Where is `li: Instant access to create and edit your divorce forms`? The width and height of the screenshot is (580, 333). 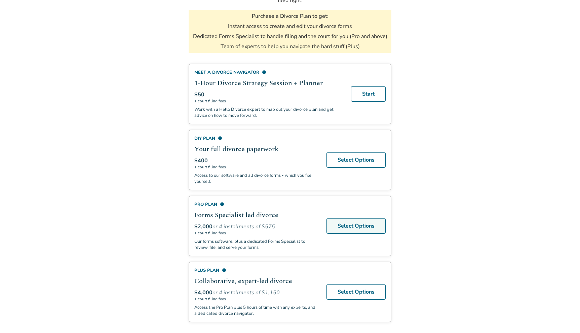
li: Instant access to create and edit your divorce forms is located at coordinates (290, 26).